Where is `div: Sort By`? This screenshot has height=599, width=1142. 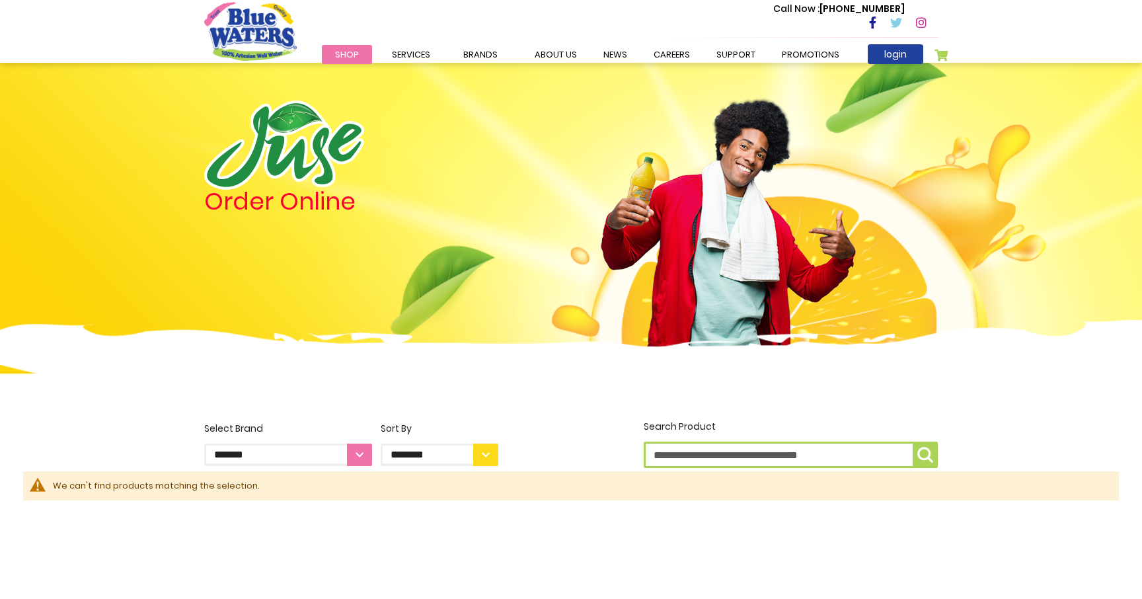 div: Sort By is located at coordinates (439, 428).